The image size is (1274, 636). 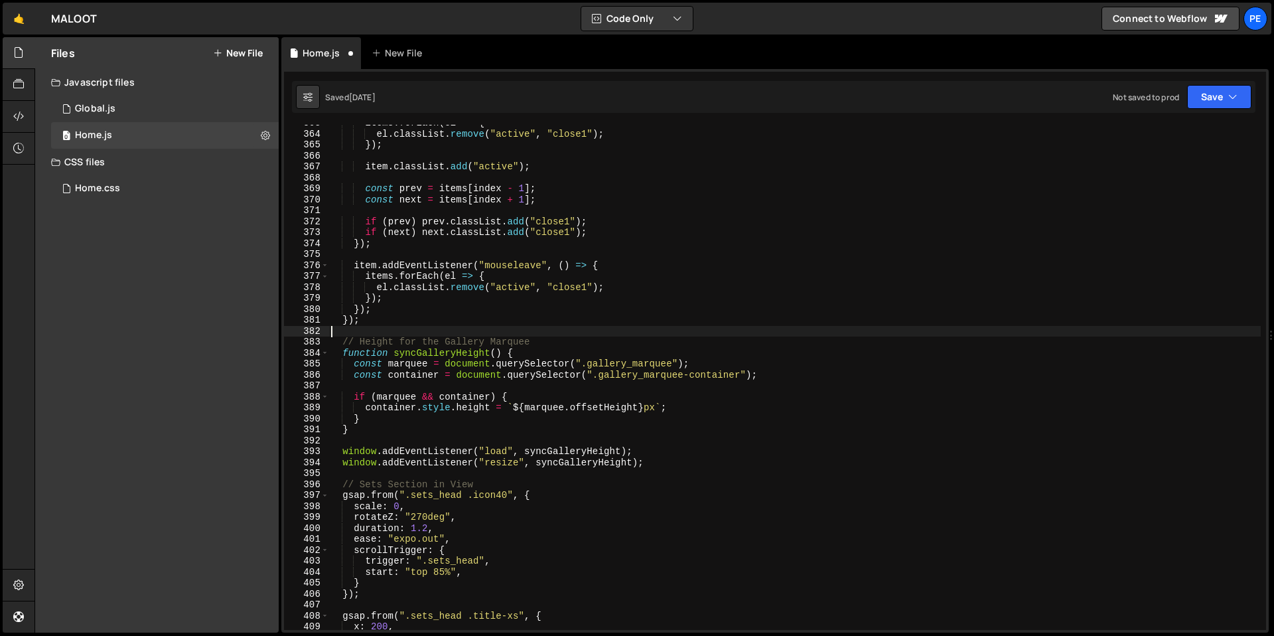 I want to click on div: Not saved to prod, so click(x=1146, y=97).